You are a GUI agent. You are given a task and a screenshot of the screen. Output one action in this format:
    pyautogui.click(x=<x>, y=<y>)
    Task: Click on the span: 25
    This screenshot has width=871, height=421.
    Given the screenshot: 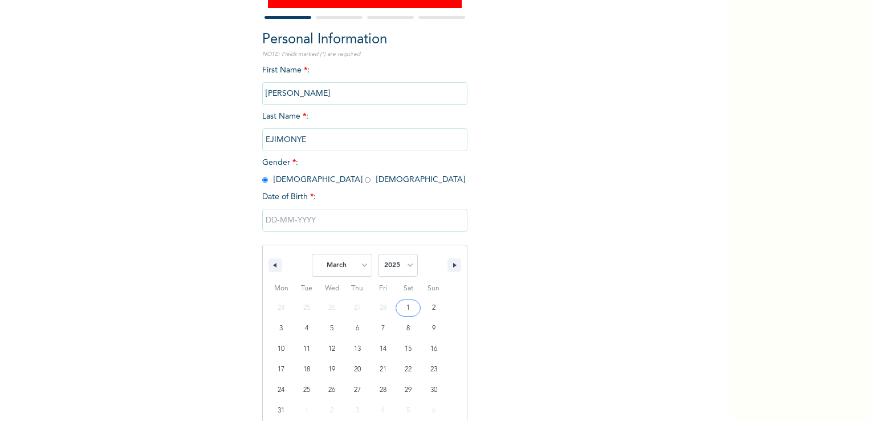 What is the action you would take?
    pyautogui.click(x=307, y=390)
    